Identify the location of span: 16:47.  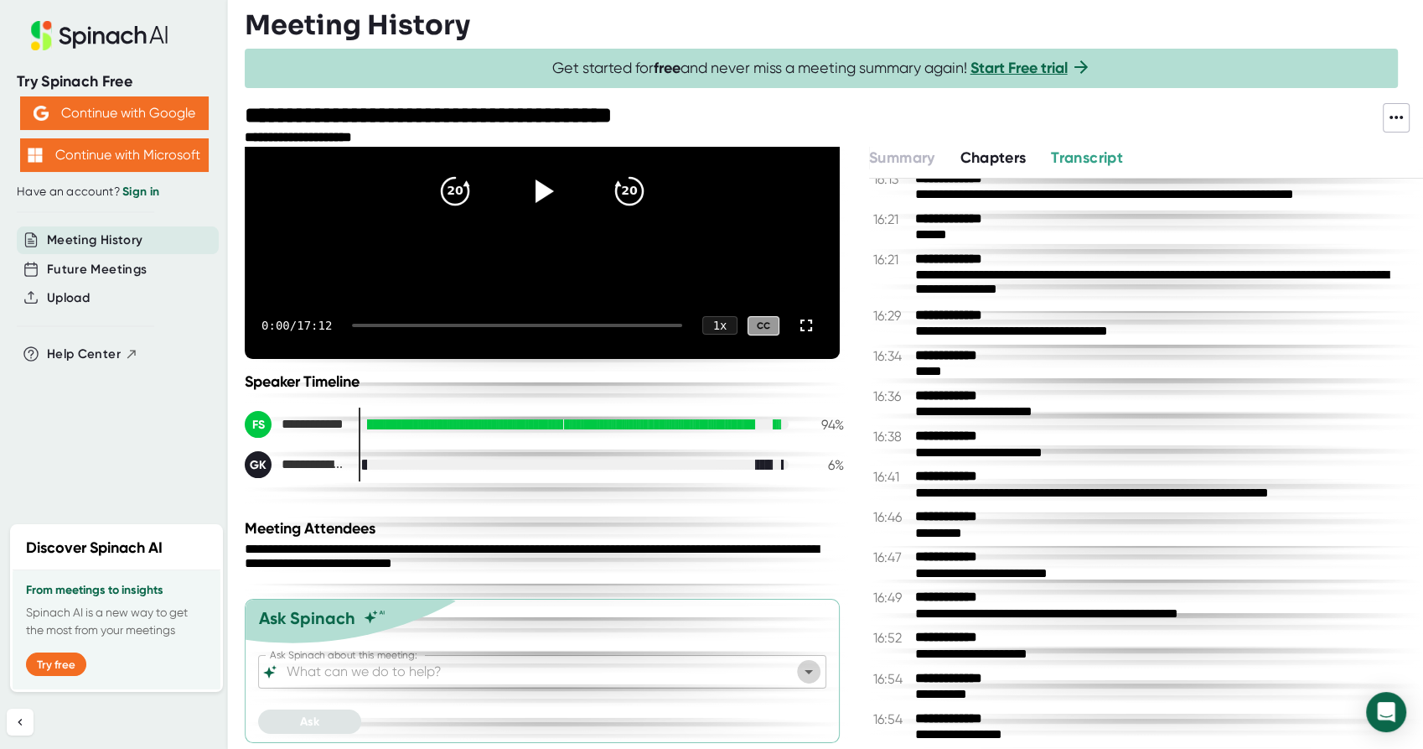
(892, 557).